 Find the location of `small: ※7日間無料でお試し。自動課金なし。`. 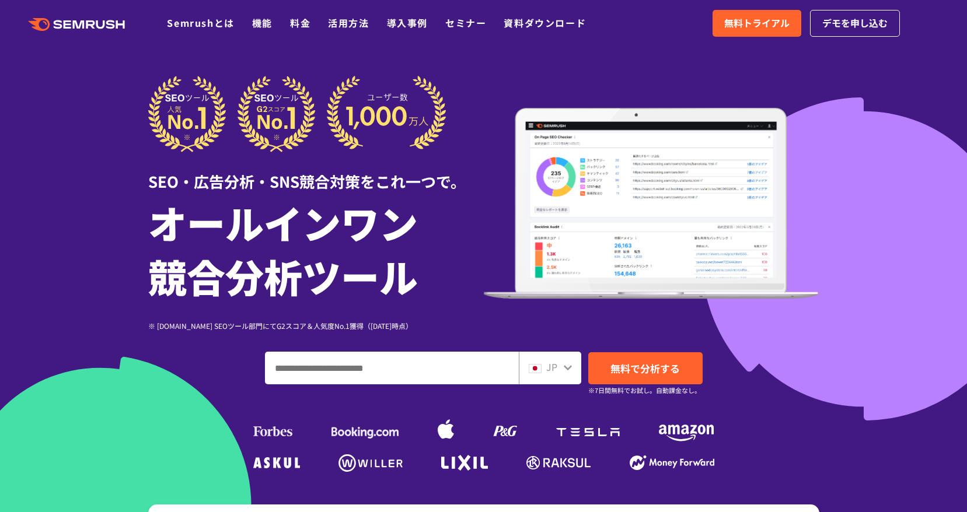

small: ※7日間無料でお試し。自動課金なし。 is located at coordinates (644, 390).